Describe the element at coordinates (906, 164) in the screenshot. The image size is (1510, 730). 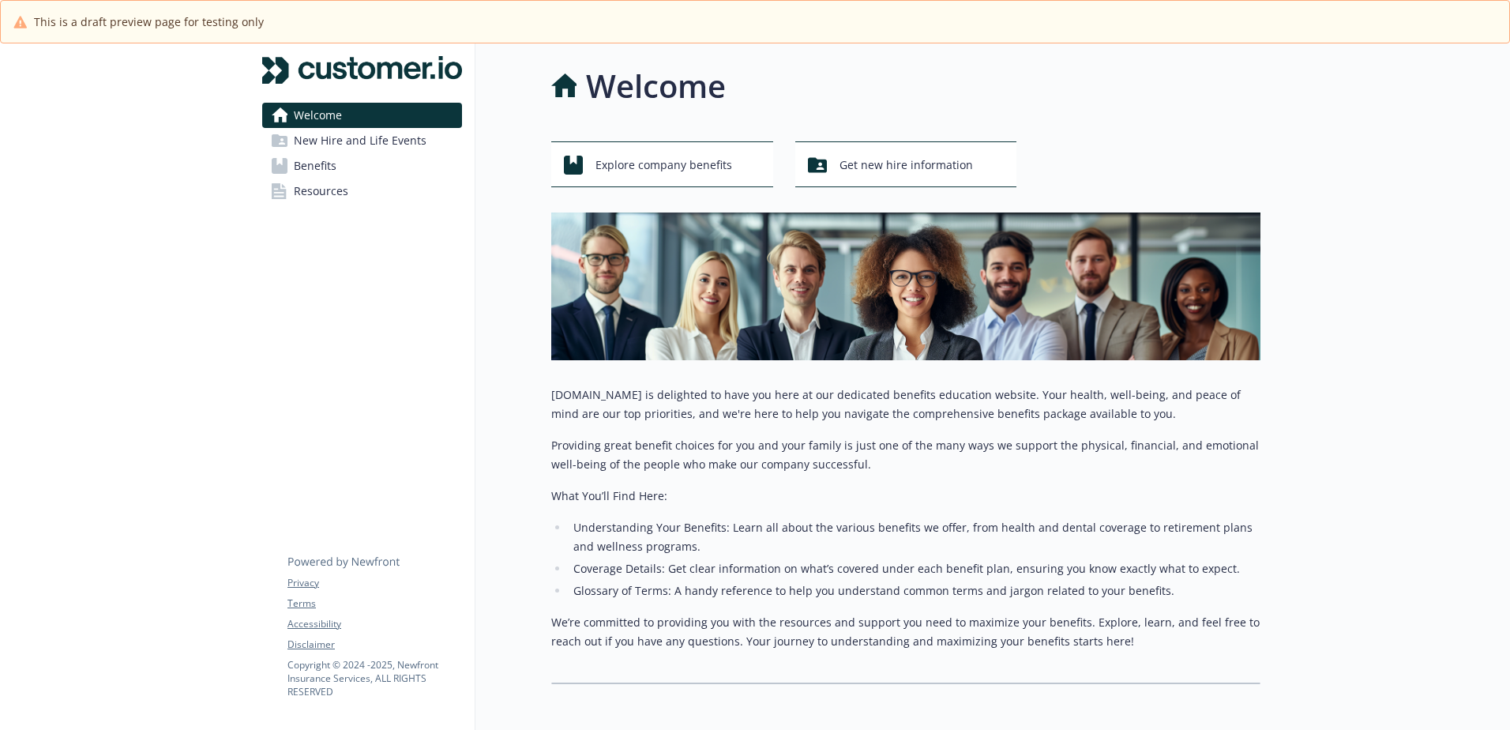
I see `button: Get new hire information` at that location.